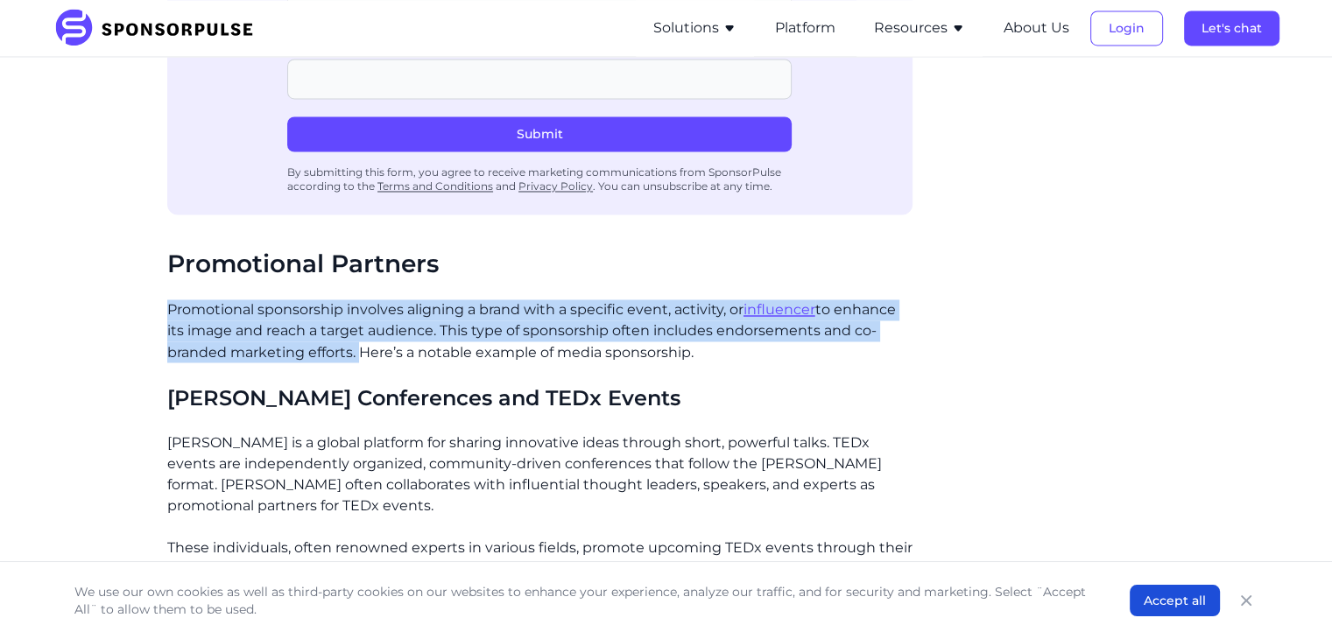 This screenshot has width=1332, height=639. What do you see at coordinates (1036, 28) in the screenshot?
I see `button: About Us` at bounding box center [1036, 28].